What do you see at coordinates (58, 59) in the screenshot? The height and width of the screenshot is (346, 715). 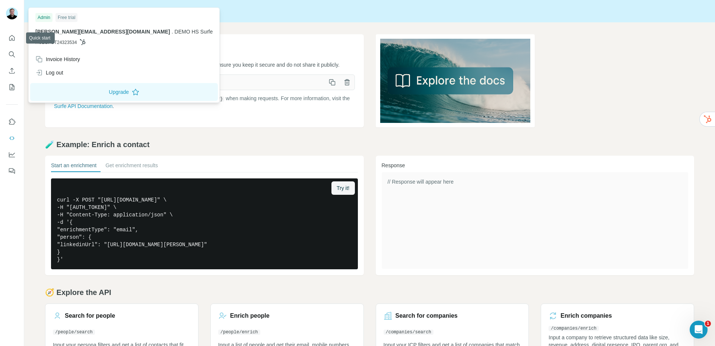 I see `div: Invoice History` at bounding box center [58, 59].